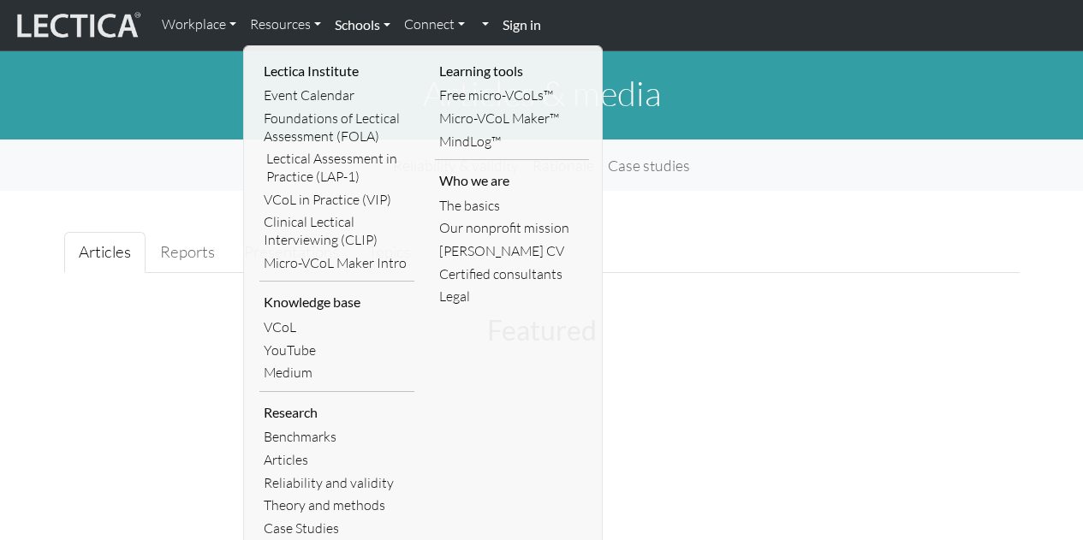  Describe the element at coordinates (199, 25) in the screenshot. I see `a: Workplace` at that location.